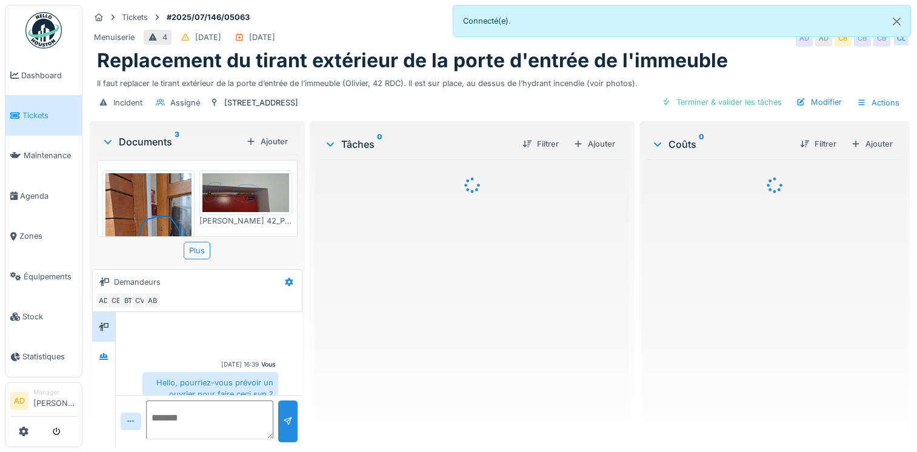 The width and height of the screenshot is (917, 452). Describe the element at coordinates (44, 236) in the screenshot. I see `a: Zones` at that location.